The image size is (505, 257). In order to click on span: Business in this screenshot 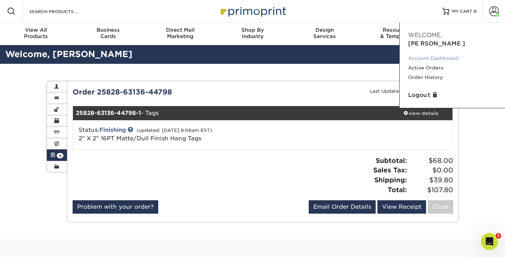, I will do `click(108, 30)`.